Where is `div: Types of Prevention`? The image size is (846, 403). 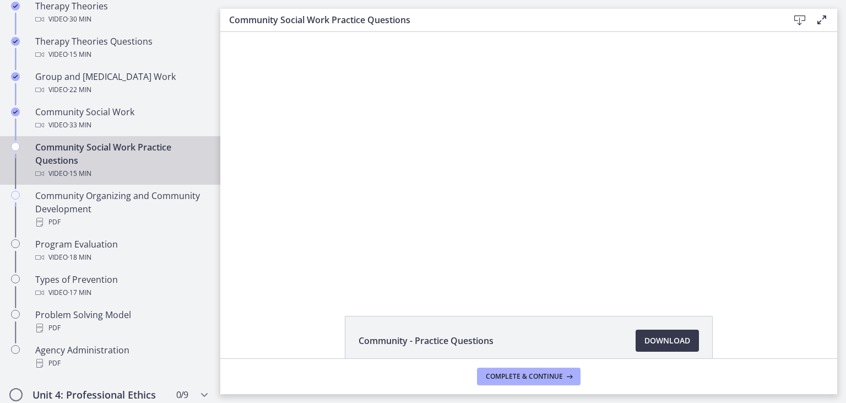 div: Types of Prevention is located at coordinates (121, 286).